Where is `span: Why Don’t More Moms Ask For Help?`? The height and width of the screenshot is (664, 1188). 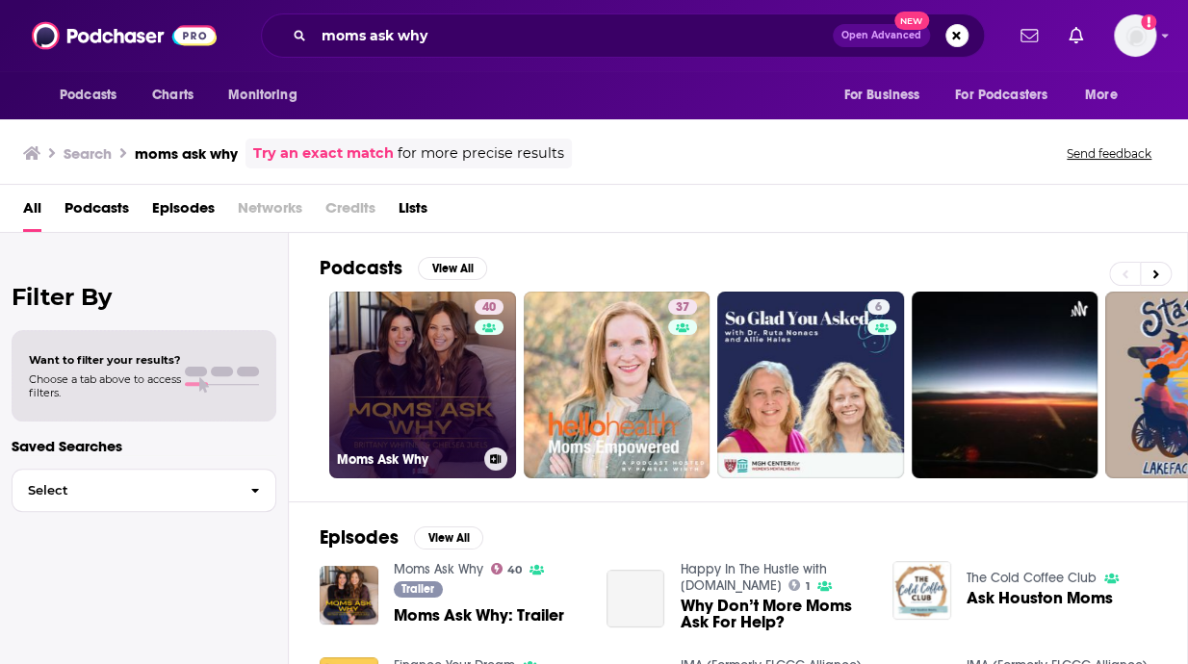 span: Why Don’t More Moms Ask For Help? is located at coordinates (774, 614).